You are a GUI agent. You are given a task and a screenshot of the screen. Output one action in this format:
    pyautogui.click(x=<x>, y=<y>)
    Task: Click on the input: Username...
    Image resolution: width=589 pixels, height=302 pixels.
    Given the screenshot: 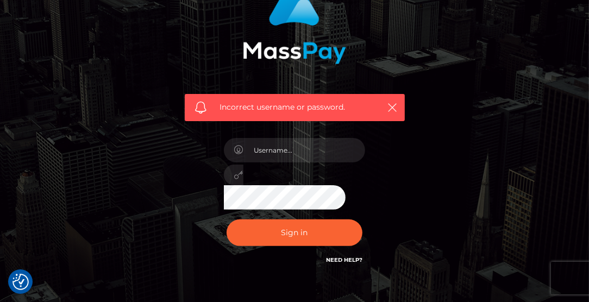 What is the action you would take?
    pyautogui.click(x=304, y=150)
    